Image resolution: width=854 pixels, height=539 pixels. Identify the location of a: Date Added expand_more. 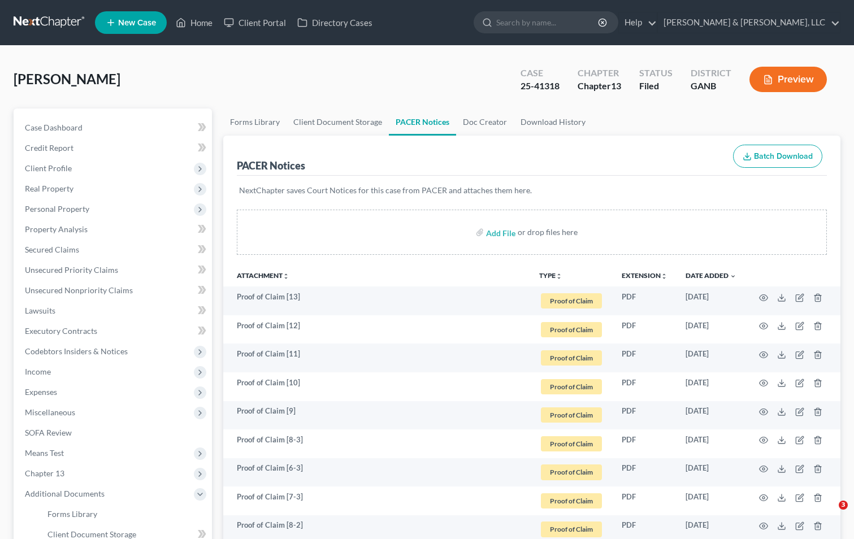
(711, 275).